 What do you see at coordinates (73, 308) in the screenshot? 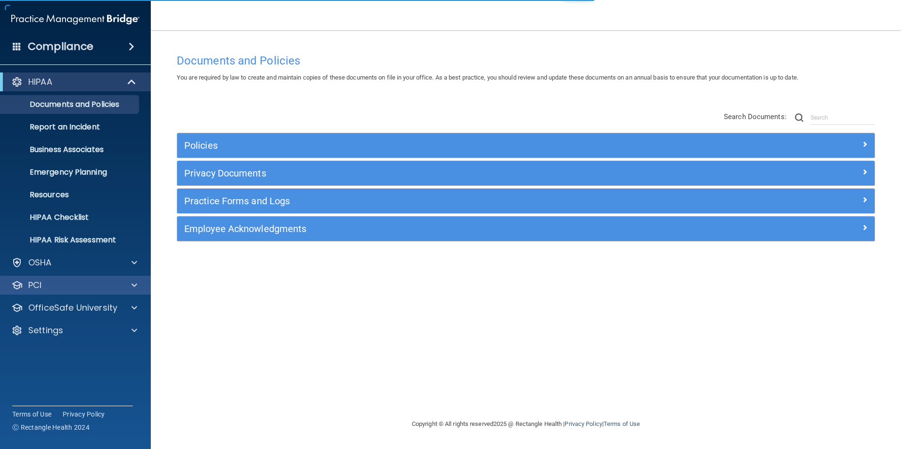
I see `p: OfficeSafe University` at bounding box center [73, 308].